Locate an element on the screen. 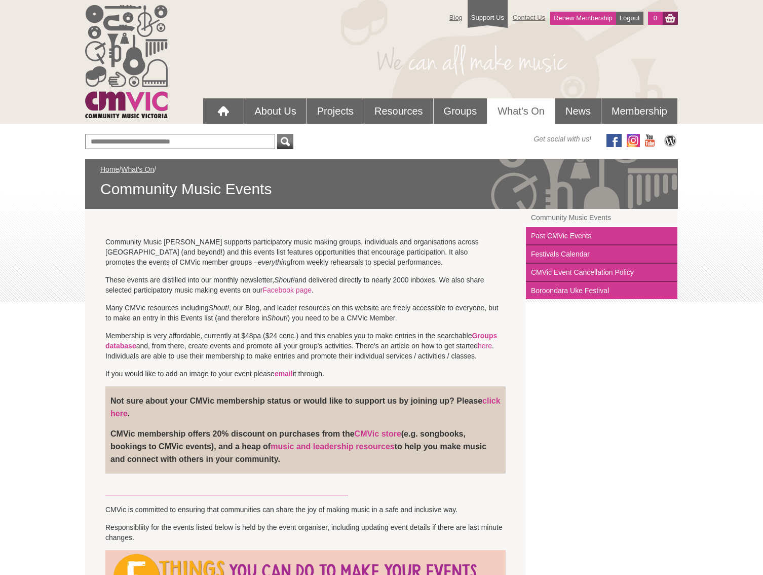  a: Home is located at coordinates (110, 169).